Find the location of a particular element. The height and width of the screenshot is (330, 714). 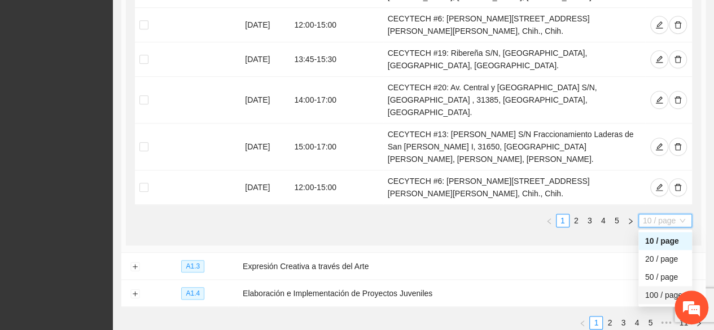

span: A1.4 is located at coordinates (192, 293).